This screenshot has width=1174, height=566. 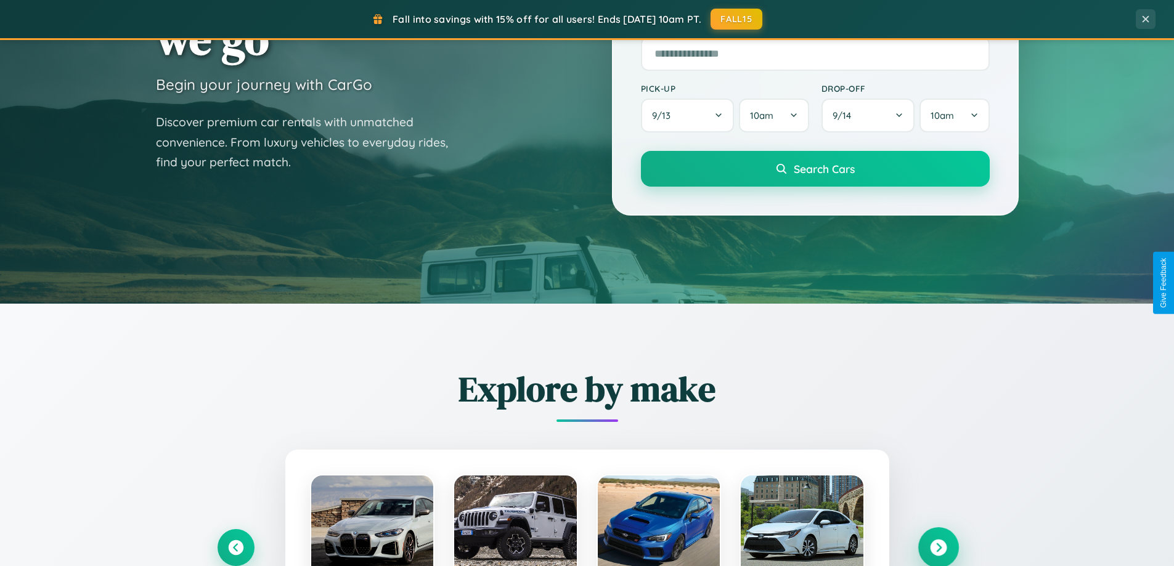 What do you see at coordinates (736, 19) in the screenshot?
I see `button: FALL15` at bounding box center [736, 19].